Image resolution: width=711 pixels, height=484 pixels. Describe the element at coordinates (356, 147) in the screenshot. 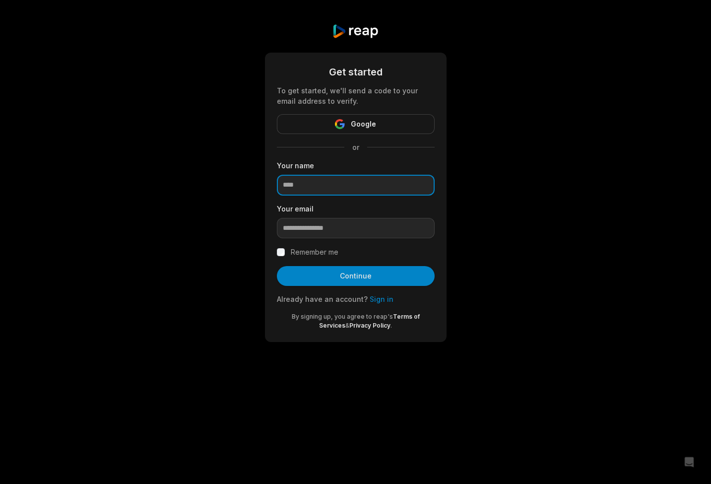

I see `span: or` at that location.